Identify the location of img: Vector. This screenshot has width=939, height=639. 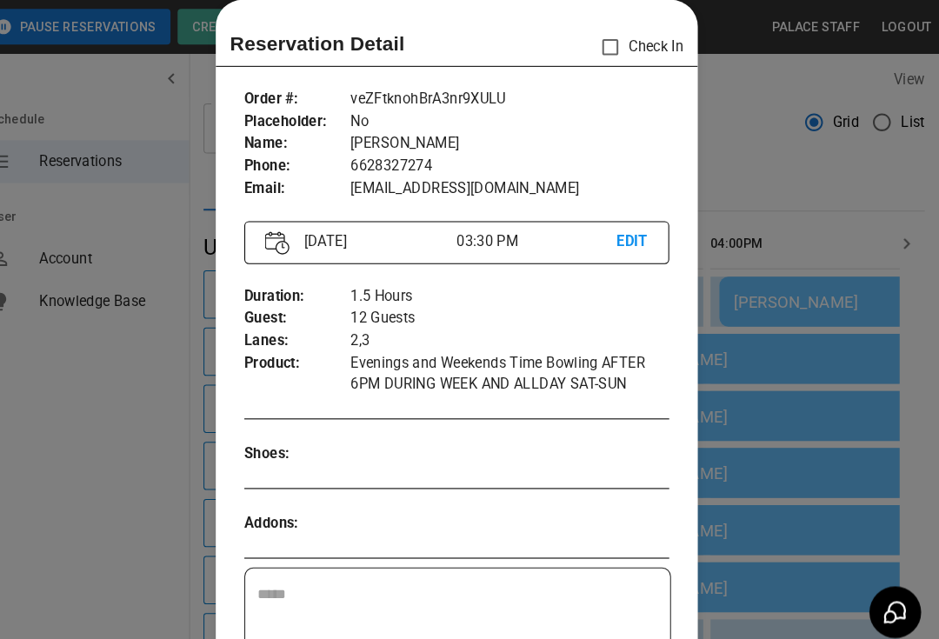
(295, 236).